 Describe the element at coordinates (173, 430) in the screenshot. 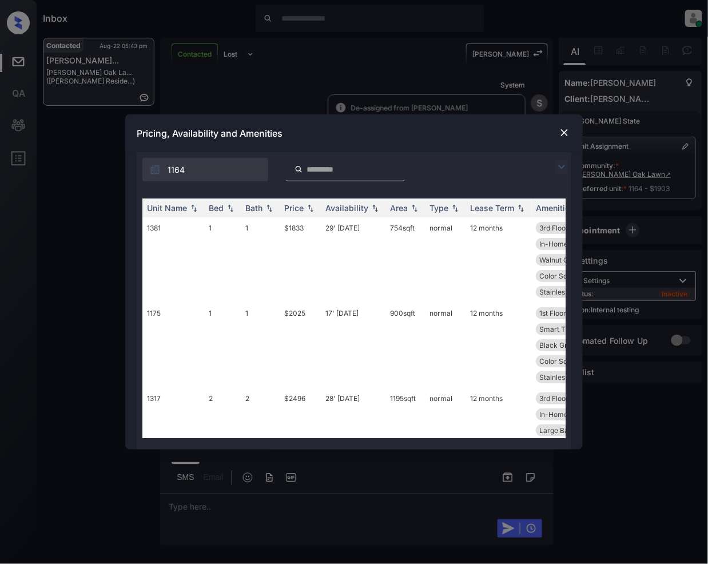

I see `td: 1317` at that location.